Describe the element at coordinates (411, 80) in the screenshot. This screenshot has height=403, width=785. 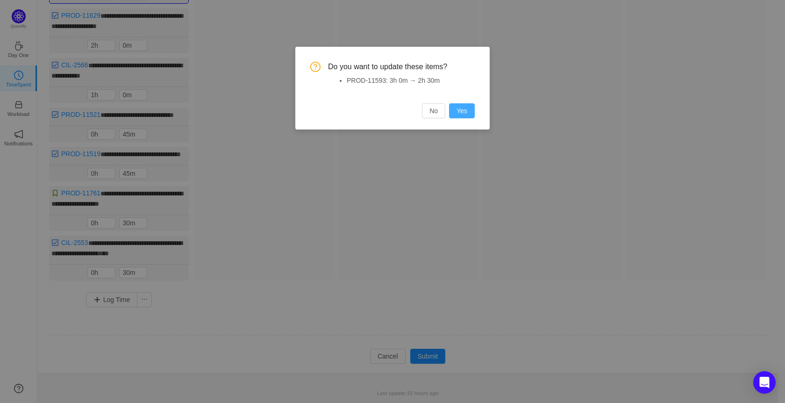
I see `li: PROD-11593: 3h 0m → 2h 30m` at that location.